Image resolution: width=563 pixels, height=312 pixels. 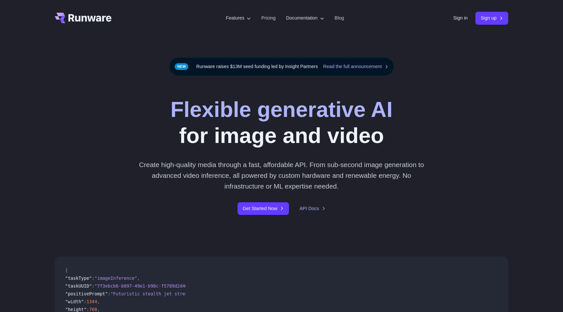 I want to click on a: Go to /, so click(x=83, y=18).